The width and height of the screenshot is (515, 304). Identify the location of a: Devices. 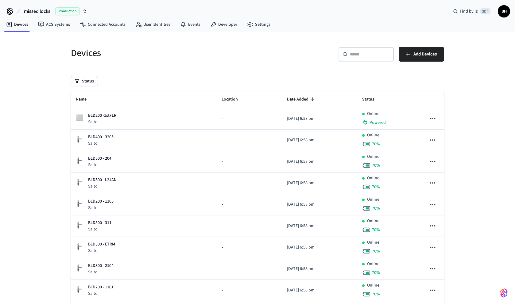
(17, 25).